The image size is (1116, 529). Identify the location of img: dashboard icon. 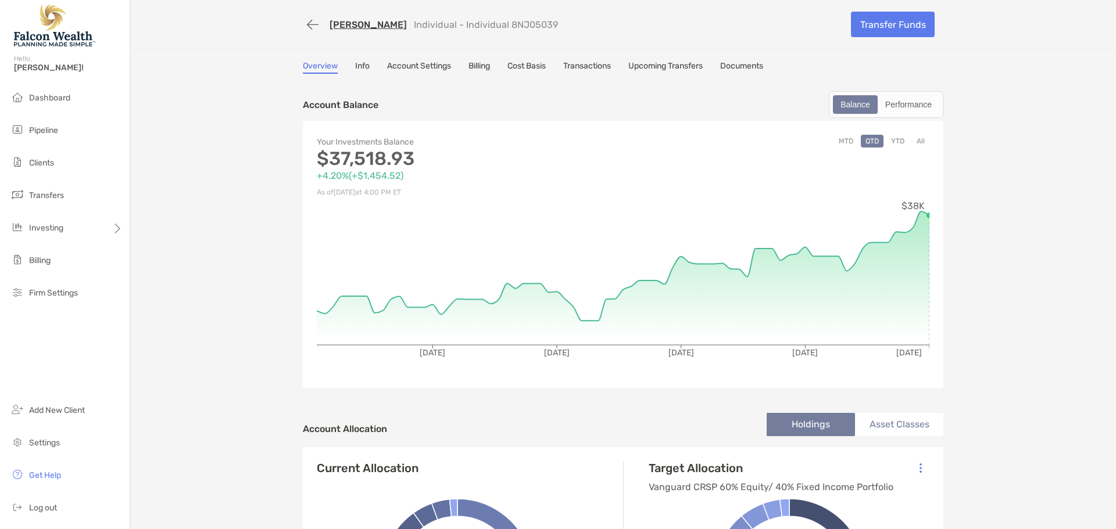
(17, 97).